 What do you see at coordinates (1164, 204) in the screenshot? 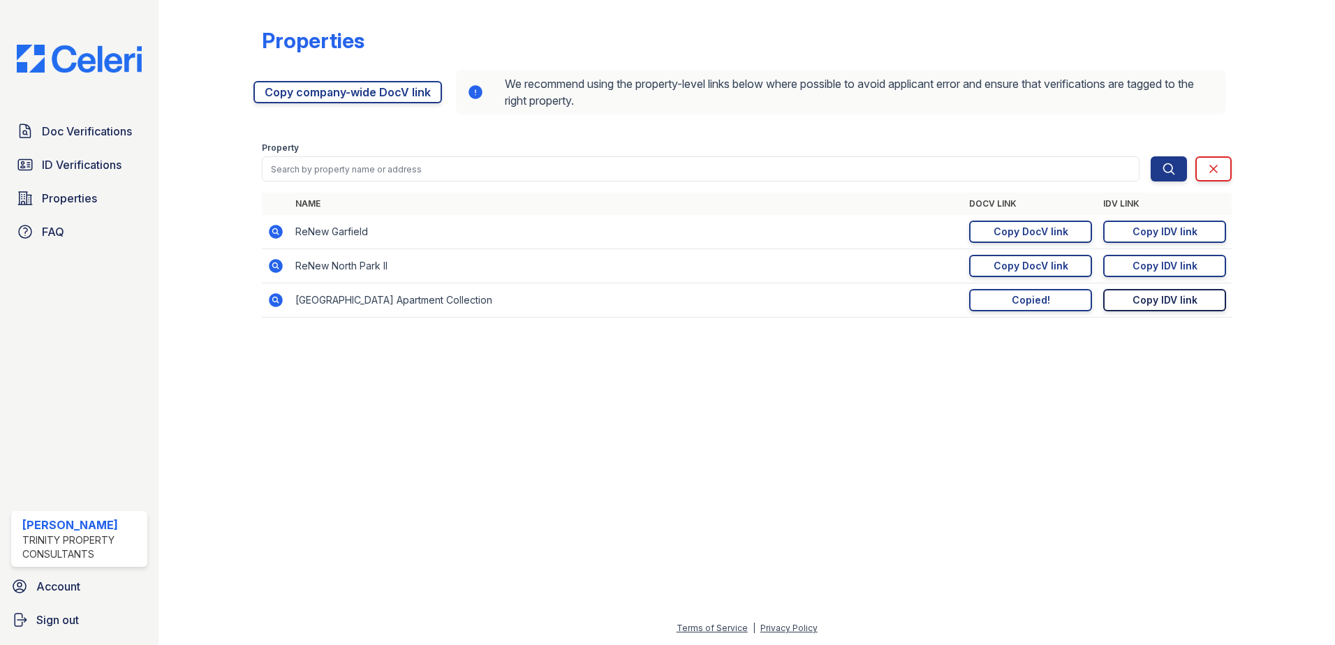
I see `th: IDV Link` at bounding box center [1164, 204].